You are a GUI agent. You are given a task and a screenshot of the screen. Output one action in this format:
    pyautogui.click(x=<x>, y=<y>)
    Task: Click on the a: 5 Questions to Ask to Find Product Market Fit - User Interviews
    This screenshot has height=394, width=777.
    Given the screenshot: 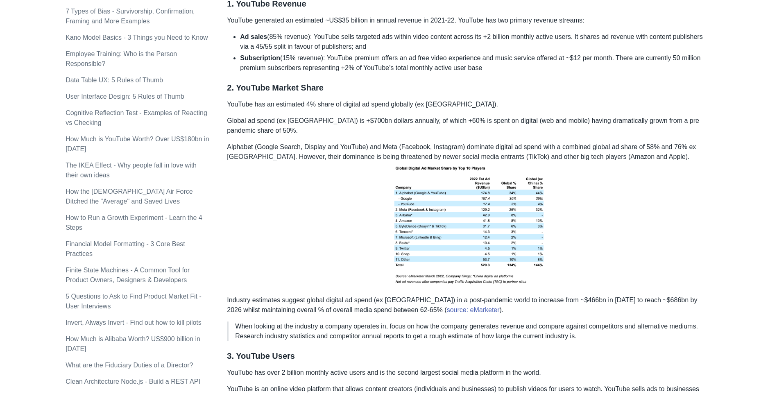 What is the action you would take?
    pyautogui.click(x=133, y=301)
    